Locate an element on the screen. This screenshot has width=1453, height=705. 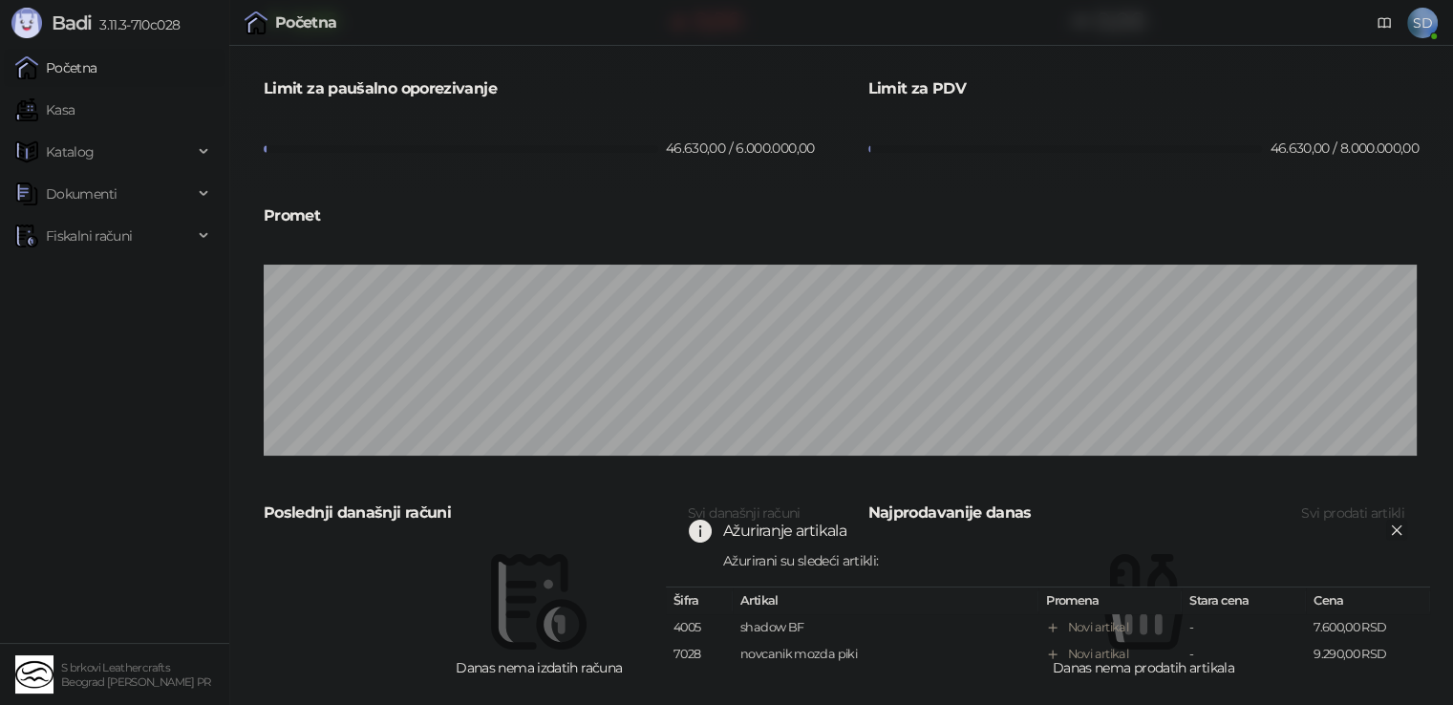
button: Svi današnji računi is located at coordinates (744, 513).